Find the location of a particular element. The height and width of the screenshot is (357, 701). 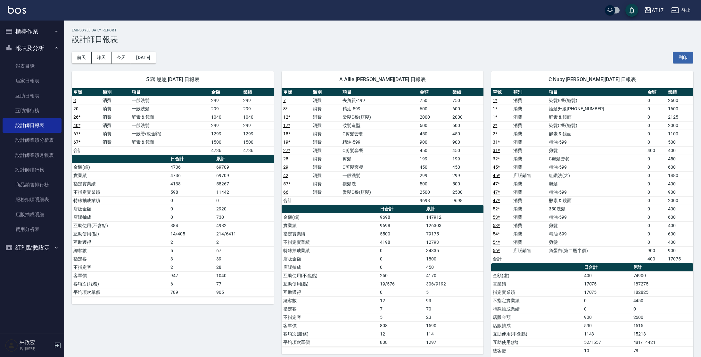

a: 42 is located at coordinates (286, 175).